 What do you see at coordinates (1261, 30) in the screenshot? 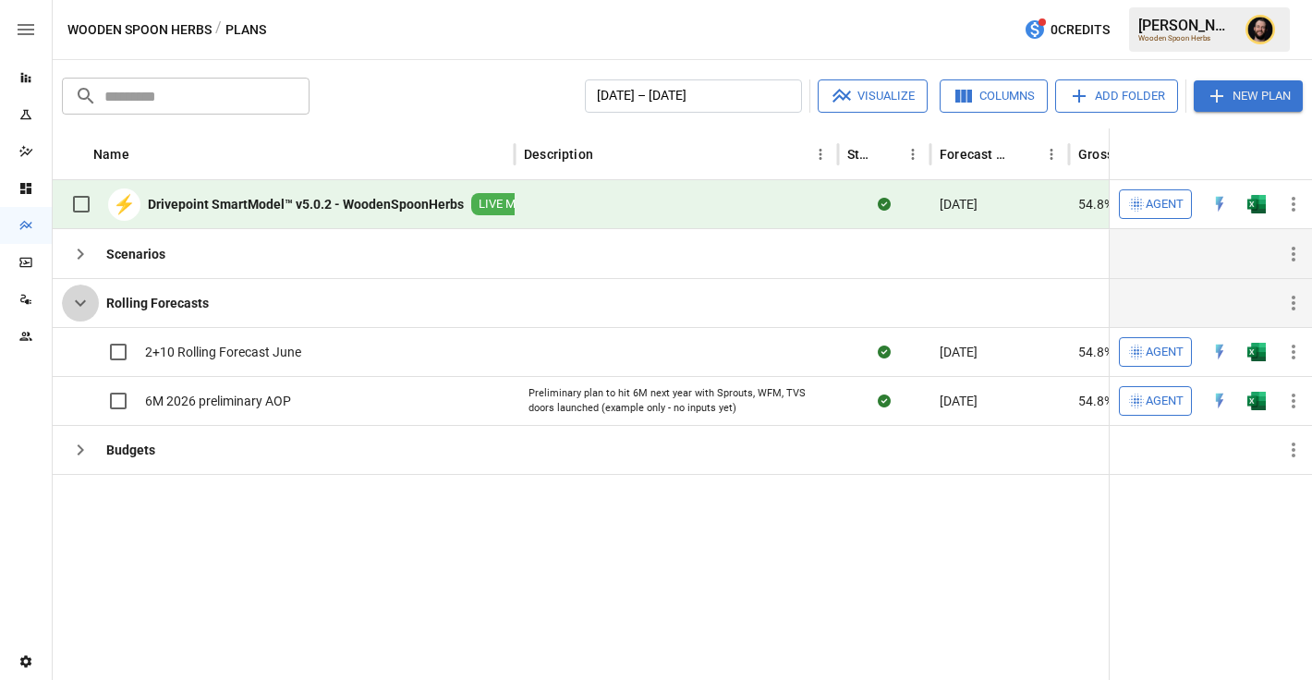
I see `div: Ciaran Nugent` at bounding box center [1261, 30].